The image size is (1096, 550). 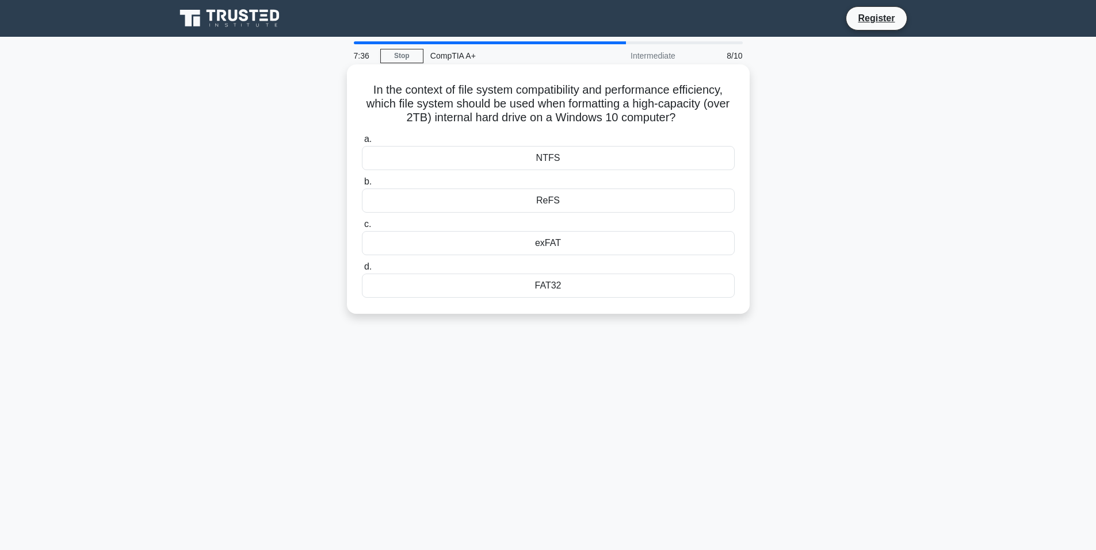 I want to click on div: Intermediate, so click(x=632, y=56).